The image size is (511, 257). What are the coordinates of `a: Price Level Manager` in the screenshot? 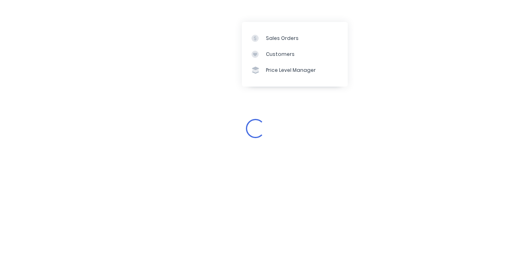 It's located at (294, 70).